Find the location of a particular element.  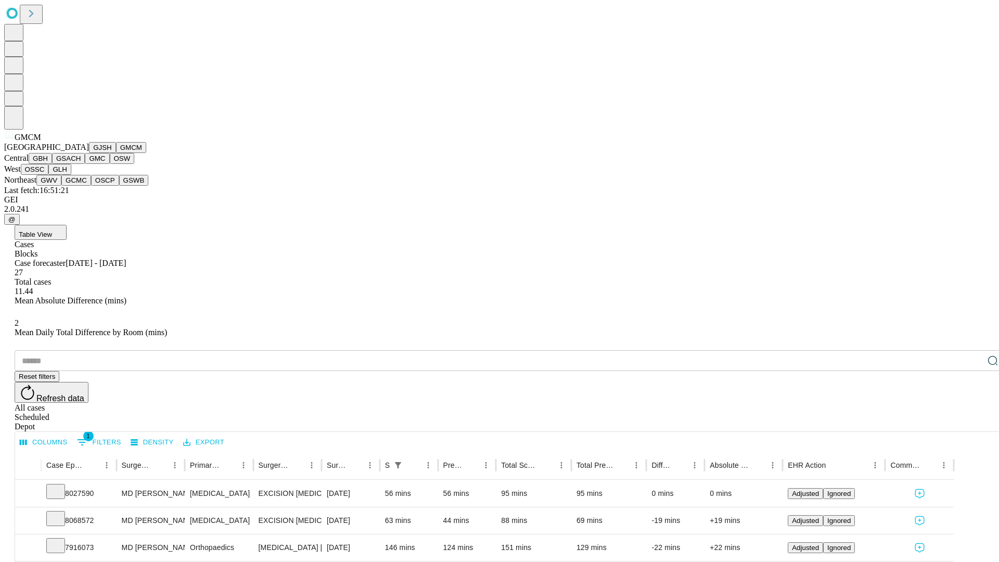

button: Export is located at coordinates (203, 442).